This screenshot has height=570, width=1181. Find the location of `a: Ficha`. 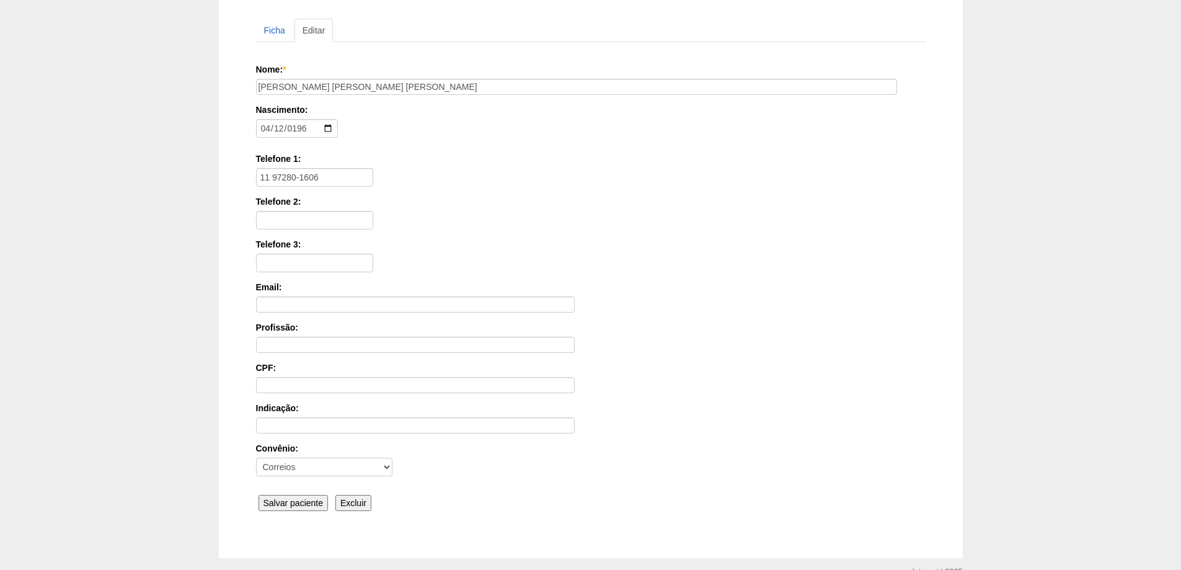

a: Ficha is located at coordinates (275, 30).